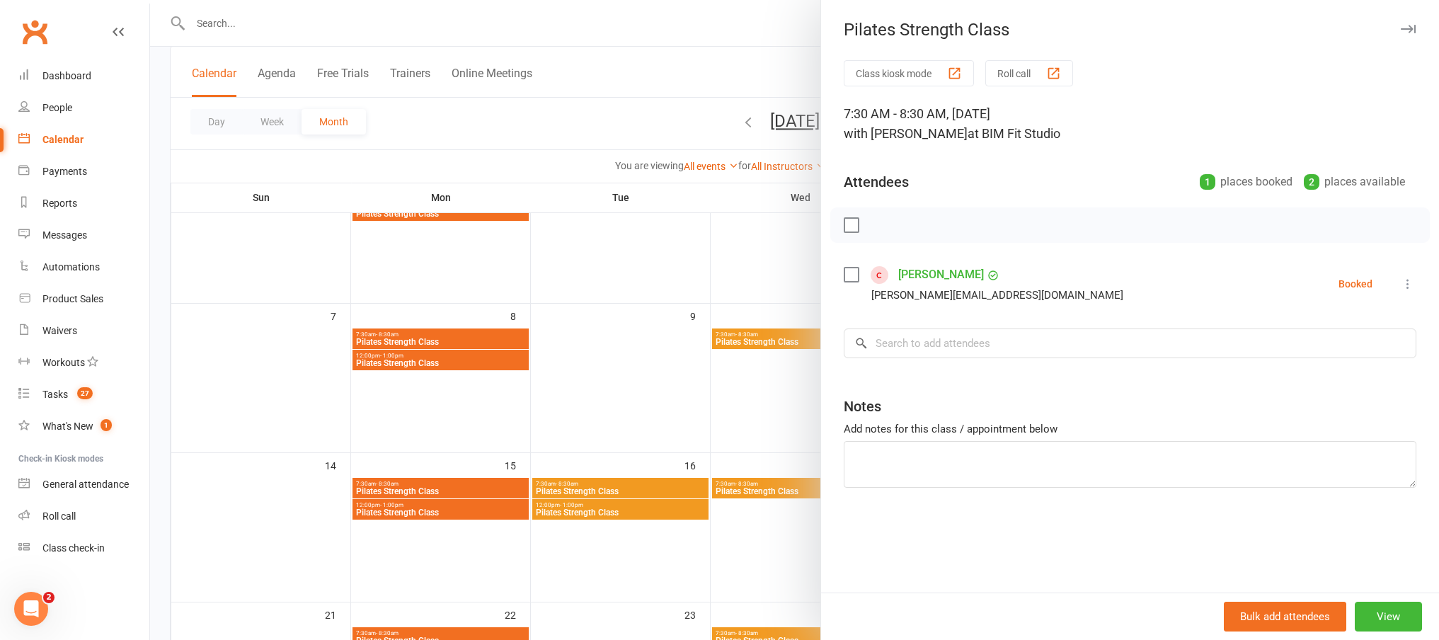  What do you see at coordinates (84, 394) in the screenshot?
I see `a: Tasks 27` at bounding box center [84, 394].